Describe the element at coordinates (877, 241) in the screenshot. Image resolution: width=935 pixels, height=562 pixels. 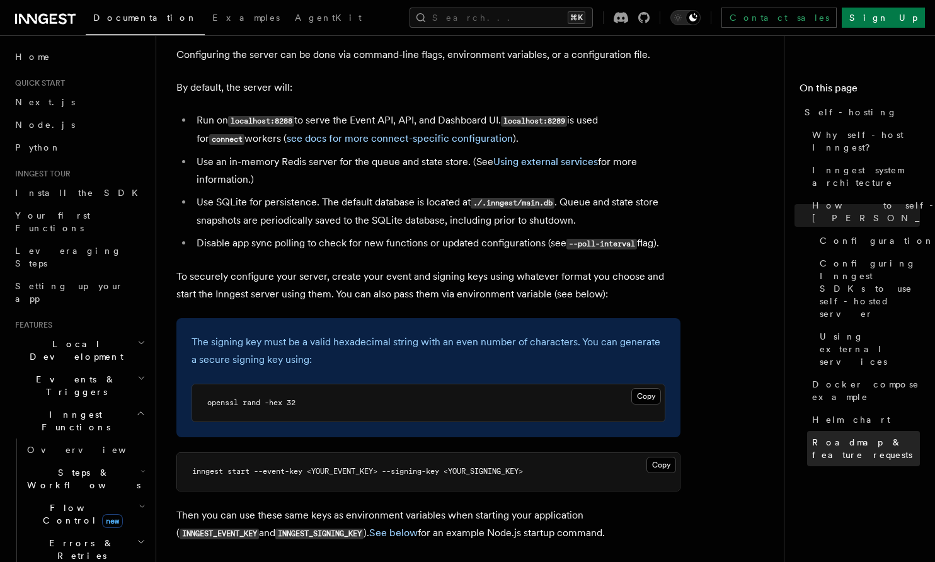
I see `span: Configuration` at that location.